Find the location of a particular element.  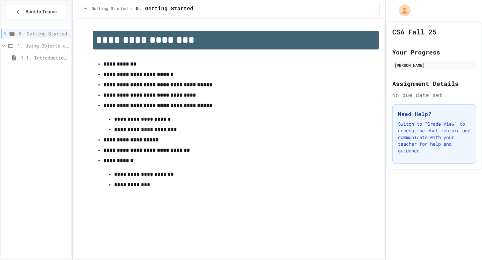

button: Back to Teams is located at coordinates (36, 12).